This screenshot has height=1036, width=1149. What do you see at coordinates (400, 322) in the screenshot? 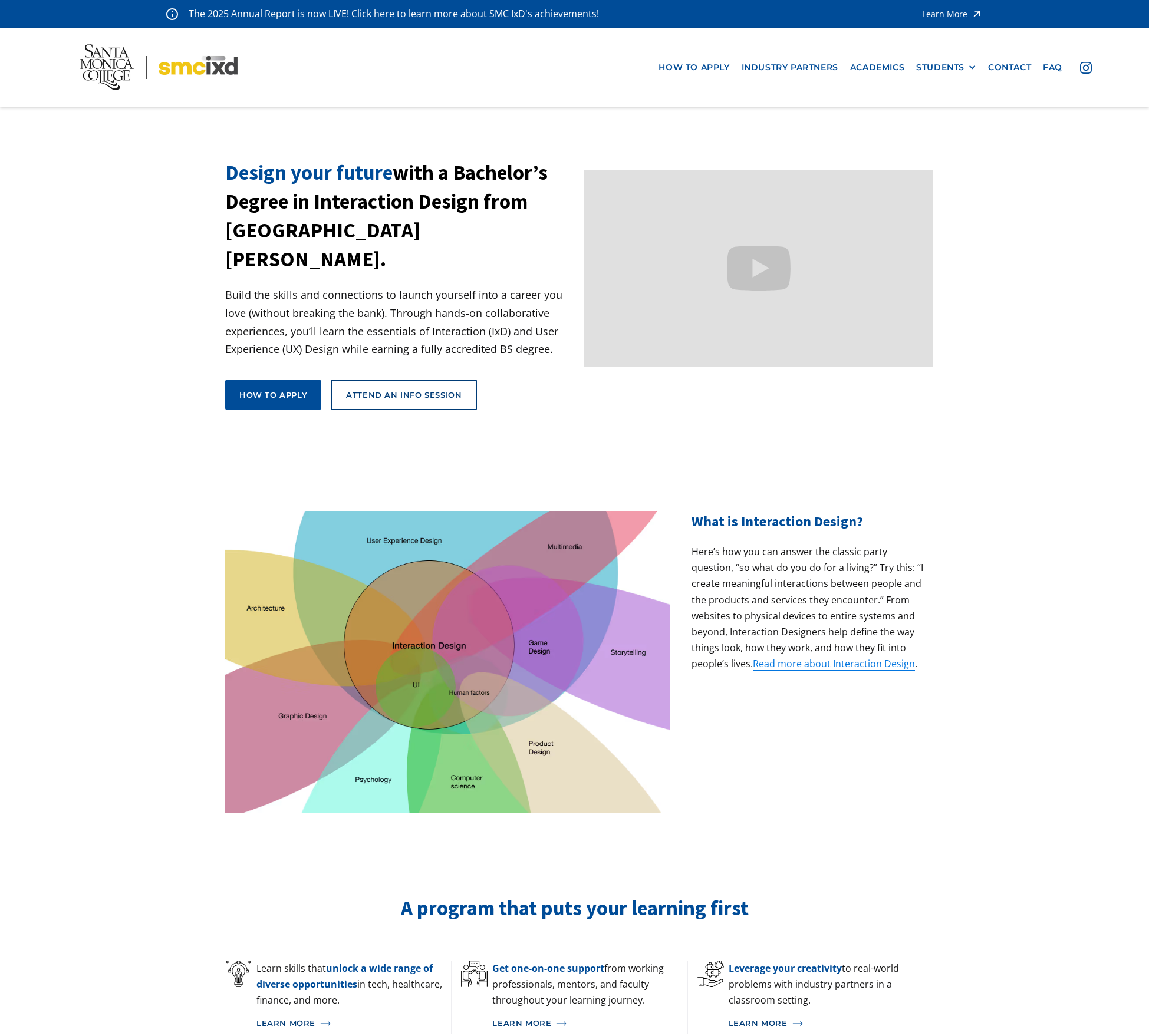
I see `p: Build the skills and connections to launch yourself into a career you love (without breaking the ...` at bounding box center [400, 322].